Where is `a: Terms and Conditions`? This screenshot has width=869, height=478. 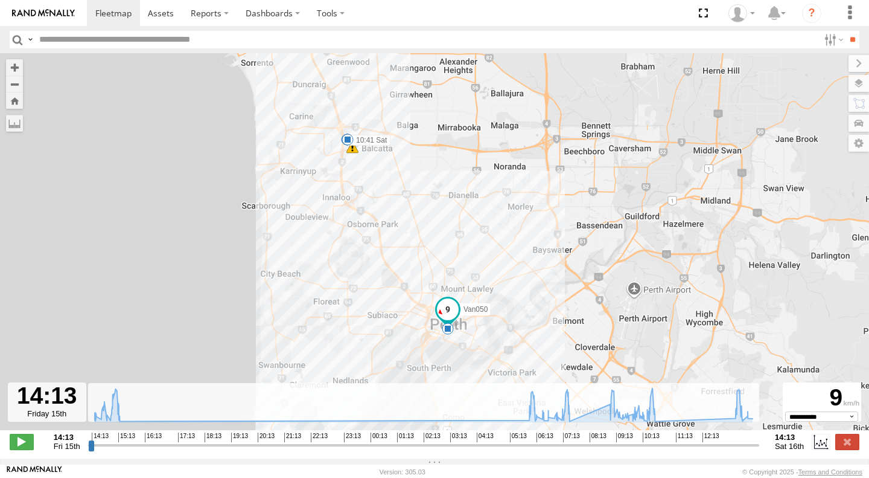
a: Terms and Conditions is located at coordinates (831, 472).